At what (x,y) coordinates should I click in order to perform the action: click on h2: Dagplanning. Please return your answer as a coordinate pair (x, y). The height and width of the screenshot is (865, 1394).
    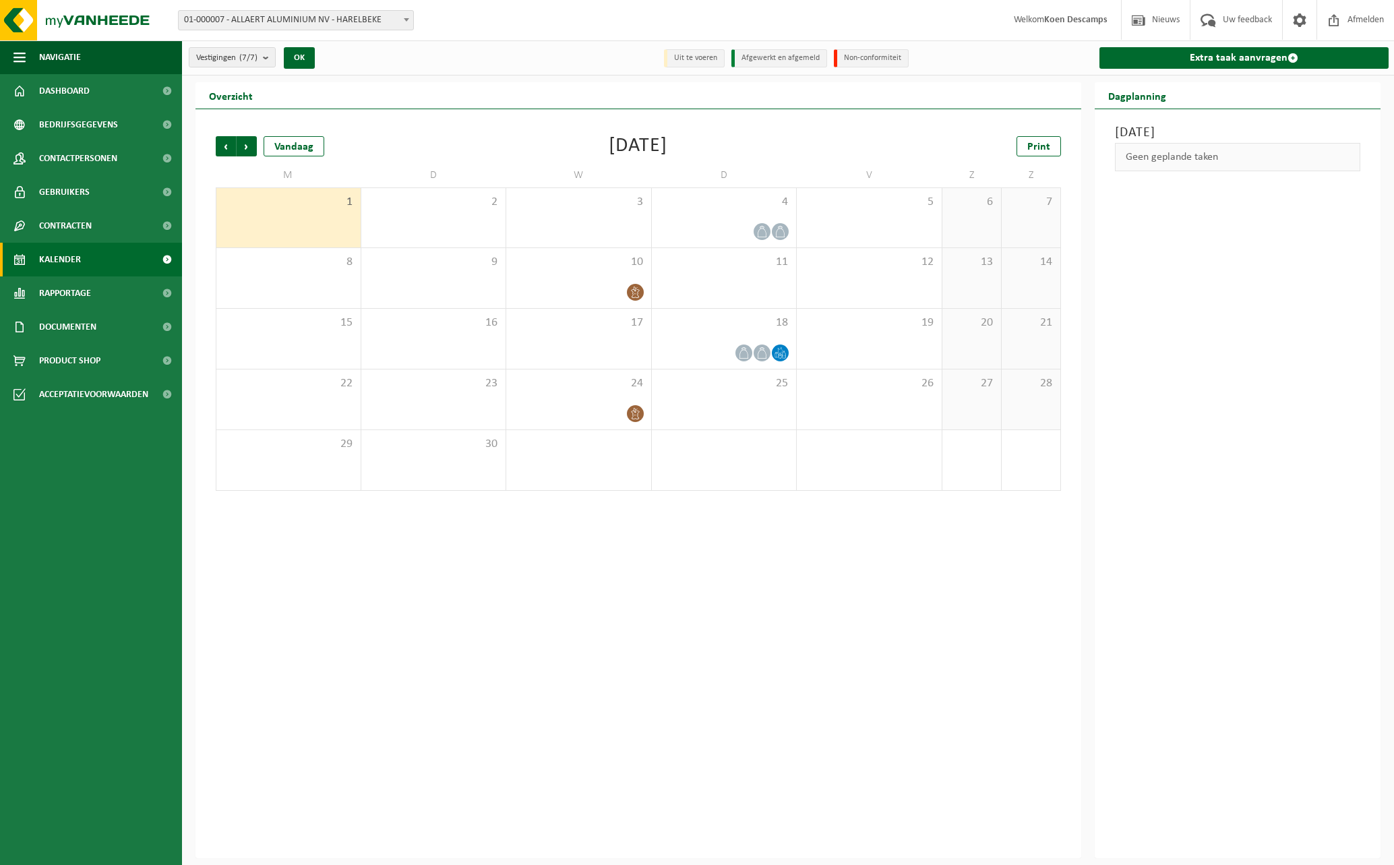
    Looking at the image, I should click on (1137, 95).